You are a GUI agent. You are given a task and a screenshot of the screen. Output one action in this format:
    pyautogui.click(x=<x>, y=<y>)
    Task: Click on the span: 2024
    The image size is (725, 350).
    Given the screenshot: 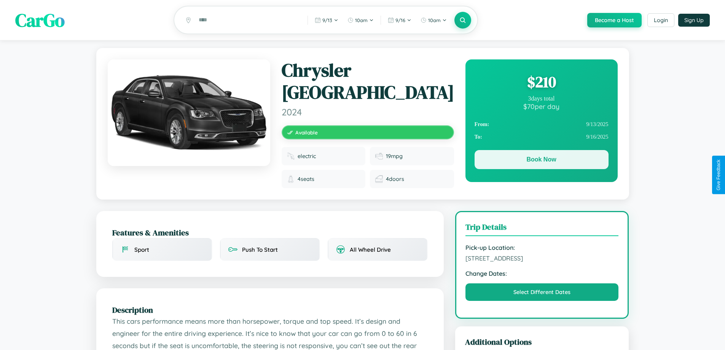 What is the action you would take?
    pyautogui.click(x=368, y=112)
    